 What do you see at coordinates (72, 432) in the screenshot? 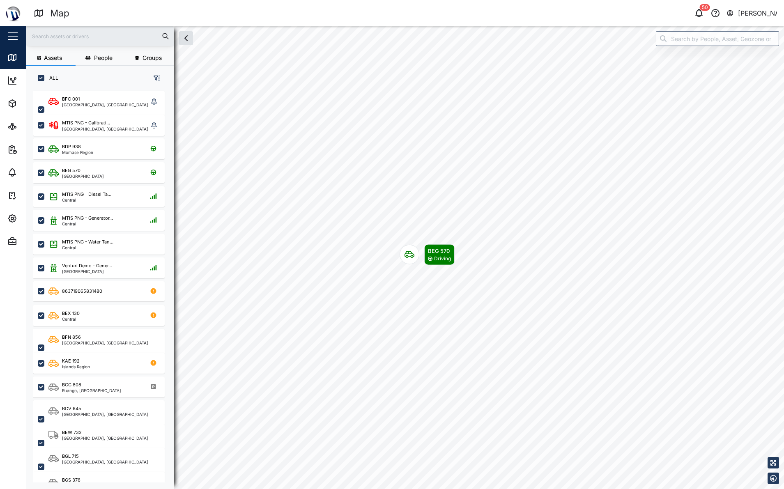
I see `div: BEW 732` at bounding box center [72, 432].